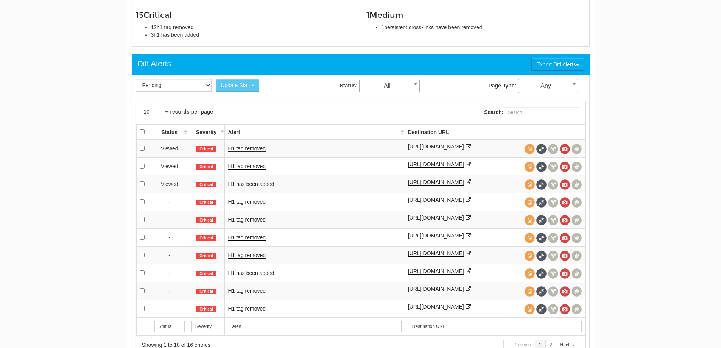 This screenshot has height=348, width=721. I want to click on li: 1, so click(483, 27).